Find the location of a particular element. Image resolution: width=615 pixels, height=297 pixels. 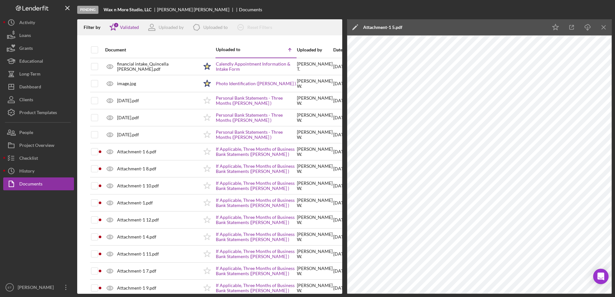

button: Documents is located at coordinates (39, 184).